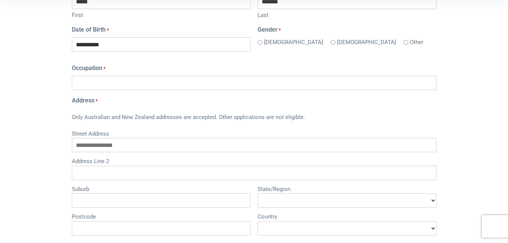  Describe the element at coordinates (347, 188) in the screenshot. I see `label: State/Region` at that location.